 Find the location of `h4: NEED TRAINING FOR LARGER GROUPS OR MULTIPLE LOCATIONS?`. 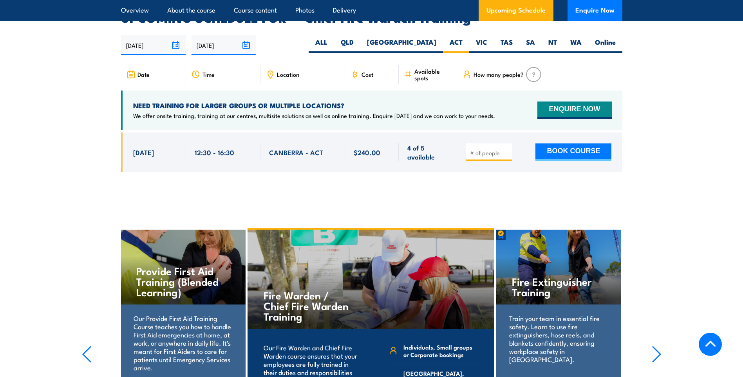

h4: NEED TRAINING FOR LARGER GROUPS OR MULTIPLE LOCATIONS? is located at coordinates (314, 105).